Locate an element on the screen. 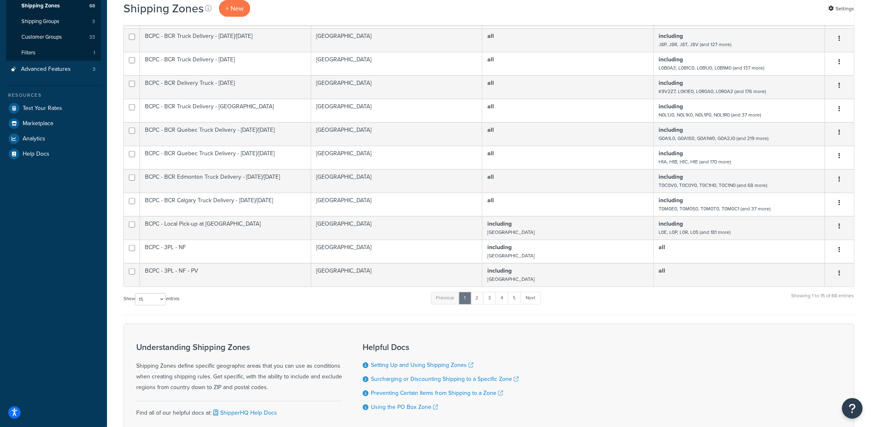 The height and width of the screenshot is (427, 871). div: Find all of our helpful docs at: is located at coordinates (239, 410).